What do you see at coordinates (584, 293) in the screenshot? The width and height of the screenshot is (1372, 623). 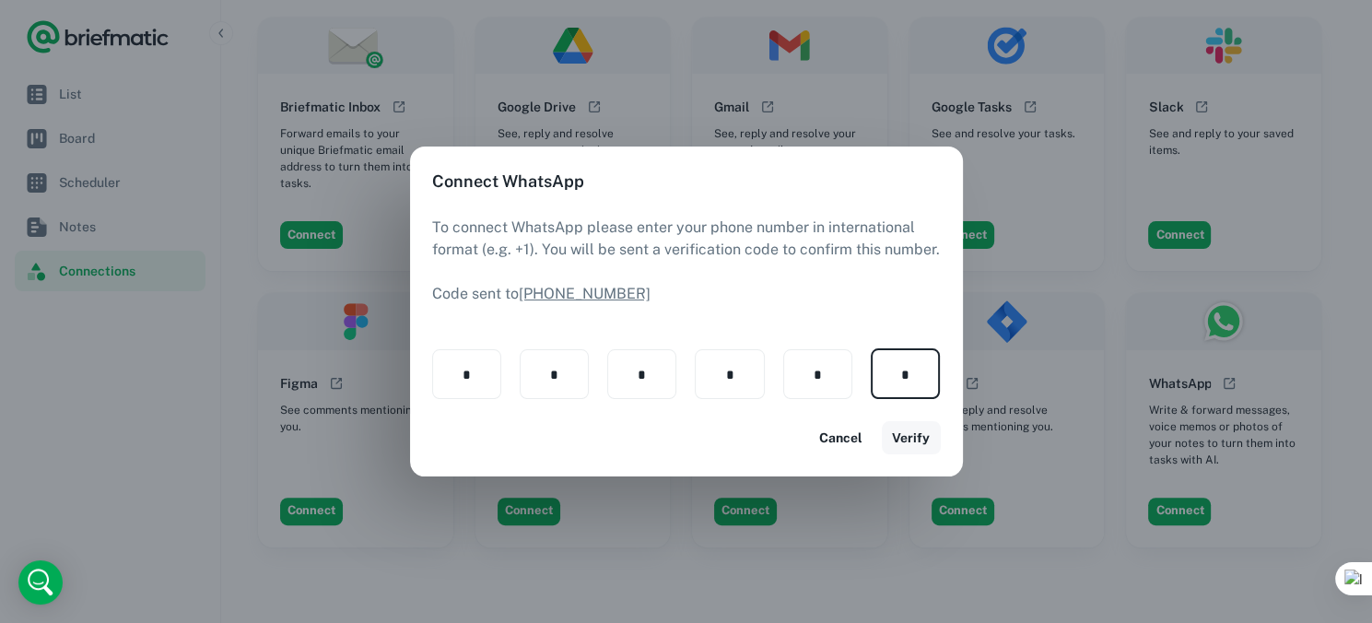 I see `tcxspan: Call +55 41 3515 1596 via 3CX` at bounding box center [584, 293].